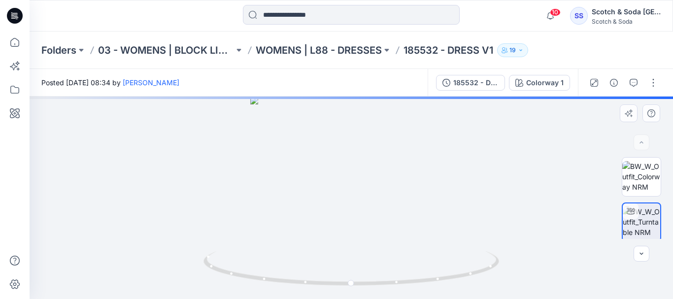 The width and height of the screenshot is (673, 299). Describe the element at coordinates (540, 83) in the screenshot. I see `button: Colorway 1` at that location.